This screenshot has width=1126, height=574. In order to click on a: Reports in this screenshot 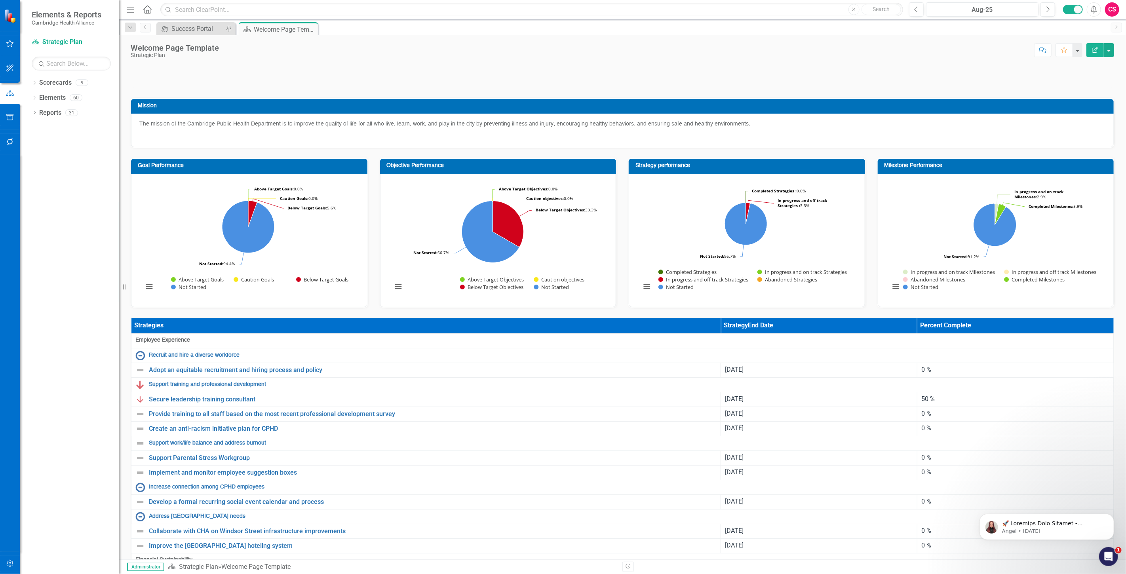, I will do `click(50, 113)`.